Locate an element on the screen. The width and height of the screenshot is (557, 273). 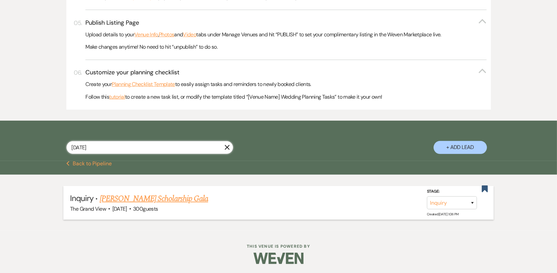
img: Weven Logo is located at coordinates (279, 259).